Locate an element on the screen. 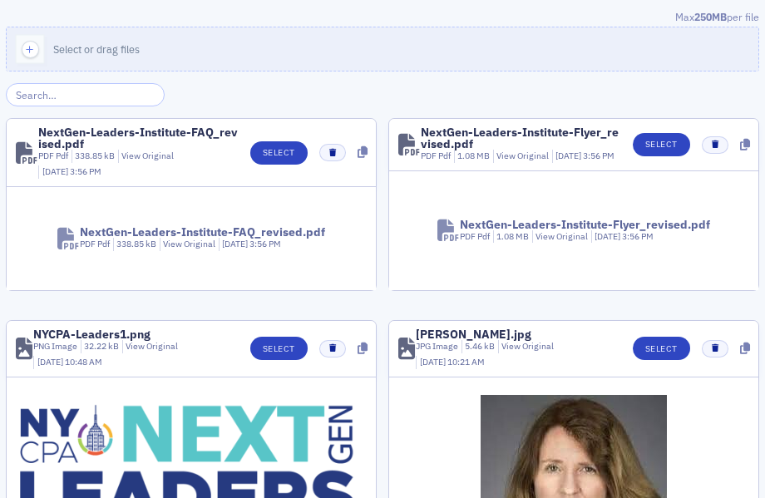 The height and width of the screenshot is (498, 765). div: 5.46 kB is located at coordinates (478, 347).